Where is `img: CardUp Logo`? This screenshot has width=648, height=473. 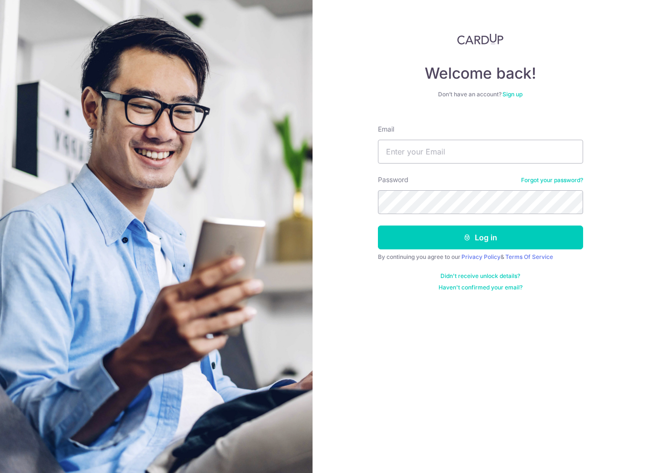 img: CardUp Logo is located at coordinates (481, 39).